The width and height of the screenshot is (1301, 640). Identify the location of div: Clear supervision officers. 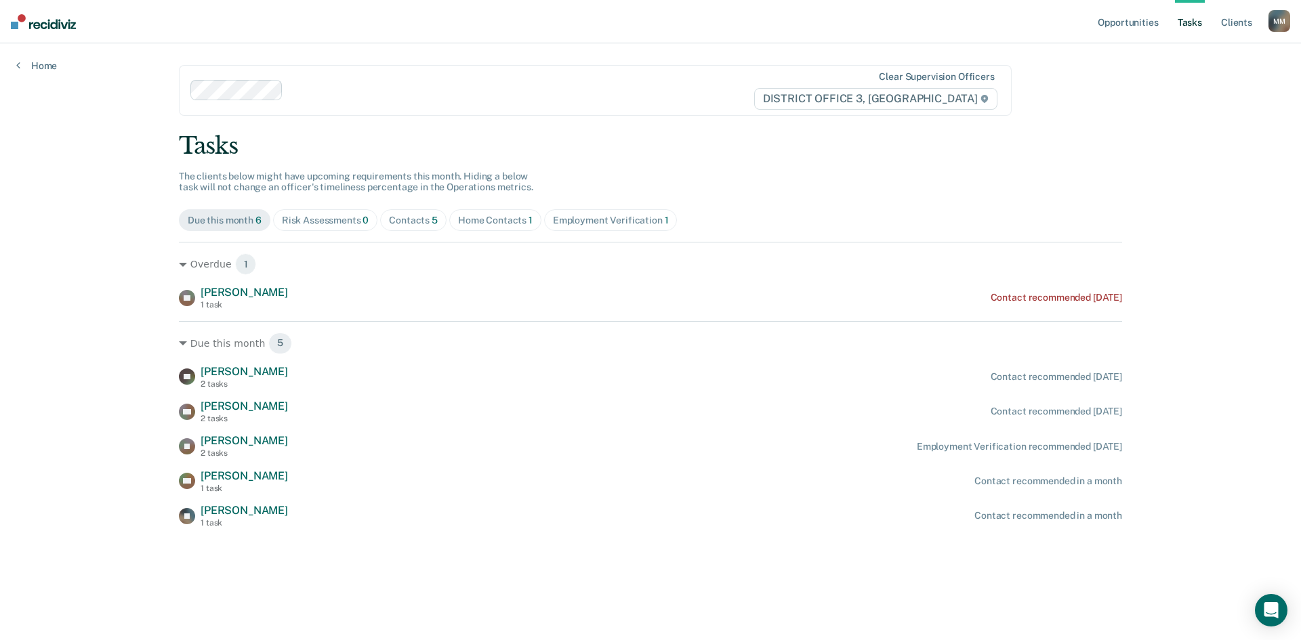
(936, 77).